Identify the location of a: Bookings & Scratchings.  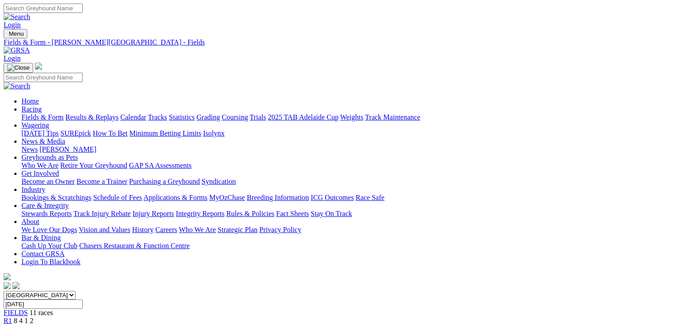
(56, 197).